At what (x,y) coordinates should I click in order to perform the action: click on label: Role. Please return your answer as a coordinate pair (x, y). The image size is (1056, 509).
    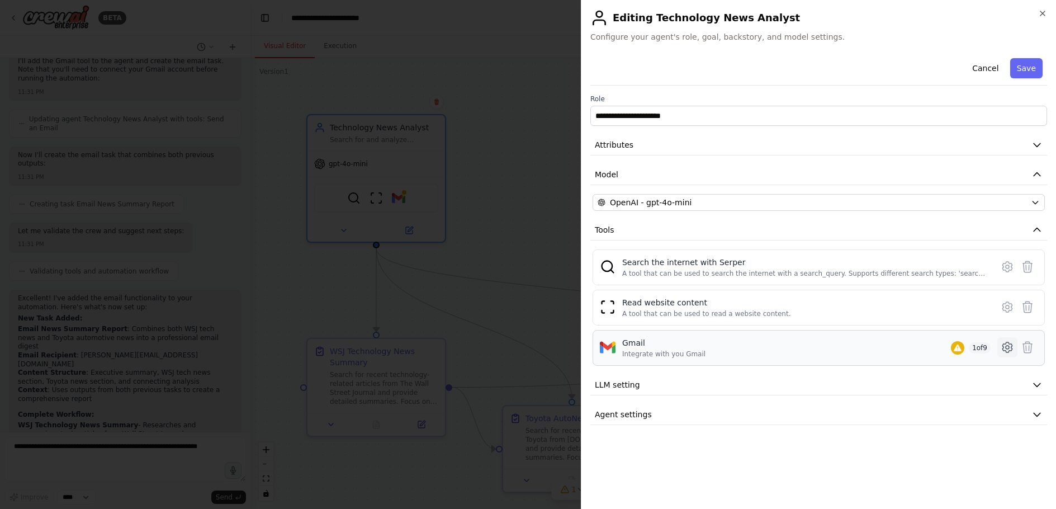
    Looking at the image, I should click on (818, 99).